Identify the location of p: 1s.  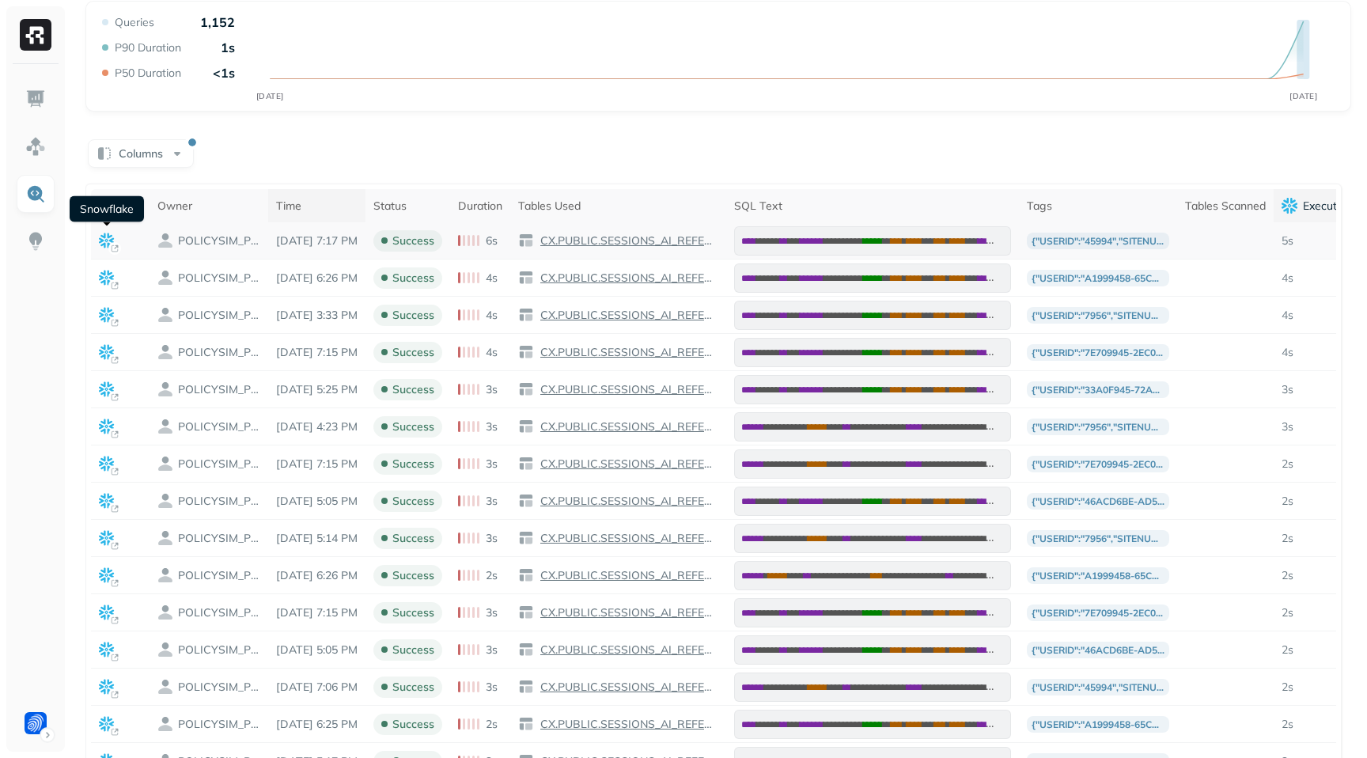
(228, 47).